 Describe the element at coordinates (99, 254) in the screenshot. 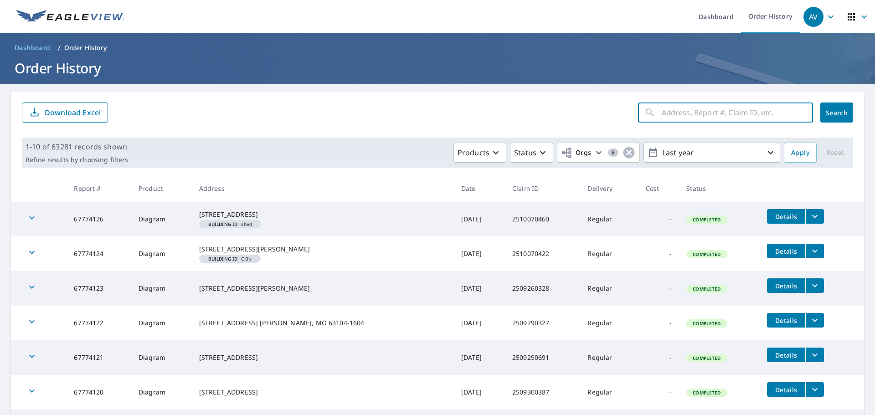

I see `td: 67774124` at that location.